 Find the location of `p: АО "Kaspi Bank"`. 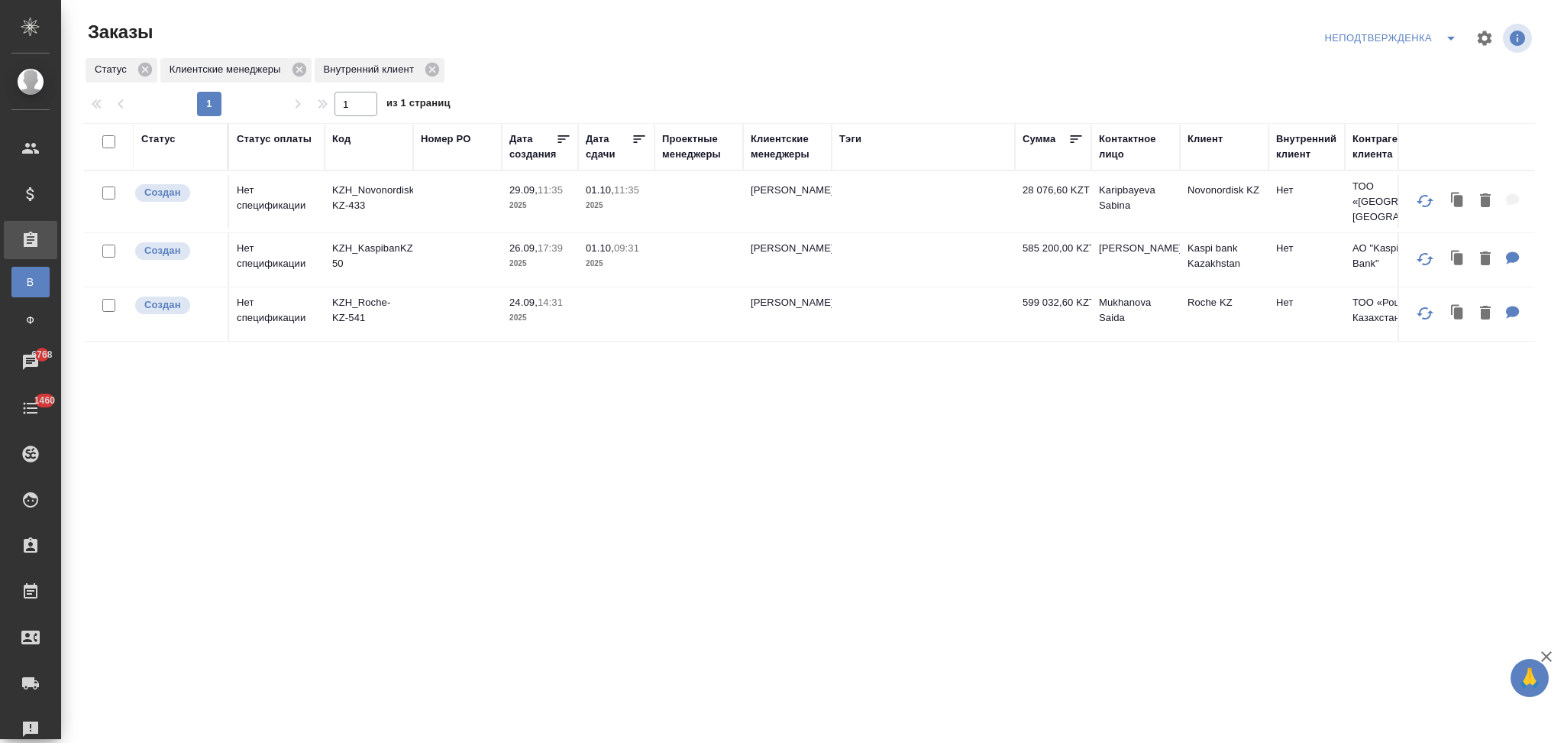

p: АО "Kaspi Bank" is located at coordinates (1390, 256).